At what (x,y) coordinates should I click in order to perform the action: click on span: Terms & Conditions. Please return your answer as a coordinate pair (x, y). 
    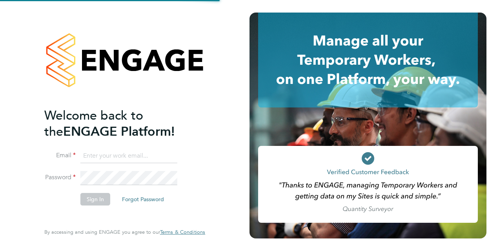
    Looking at the image, I should click on (183, 232).